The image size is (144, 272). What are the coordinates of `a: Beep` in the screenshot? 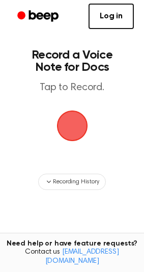 It's located at (39, 16).